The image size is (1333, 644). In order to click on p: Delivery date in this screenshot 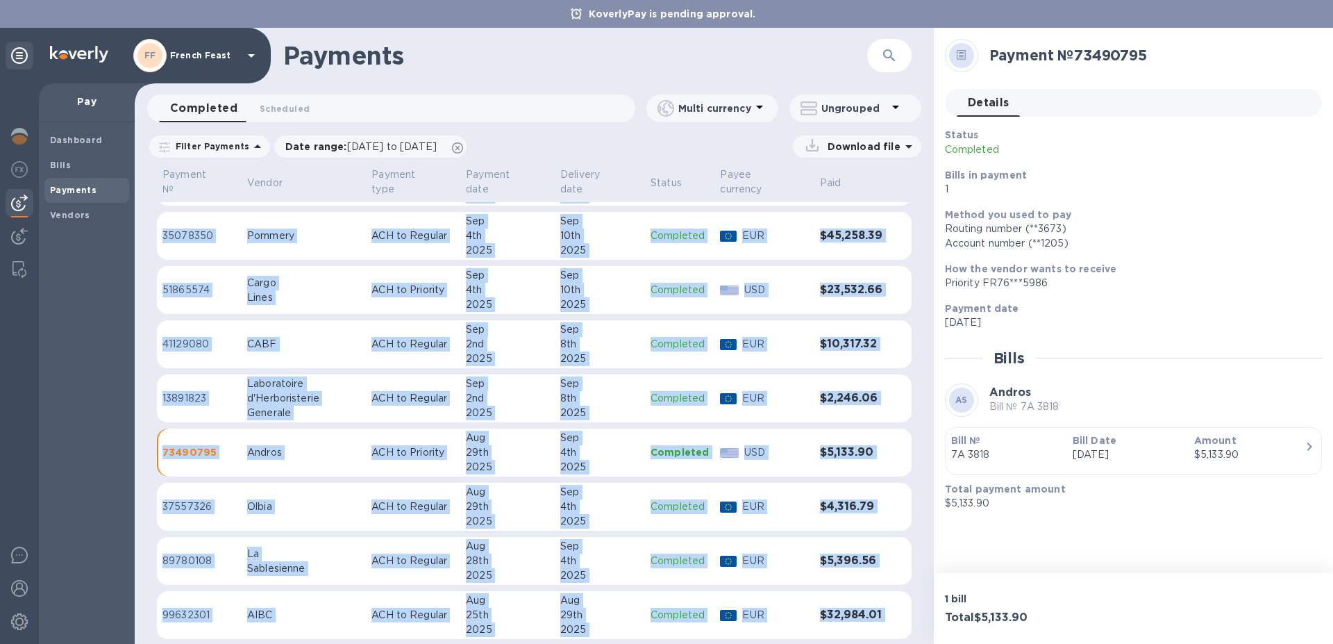, I will do `click(591, 182)`.